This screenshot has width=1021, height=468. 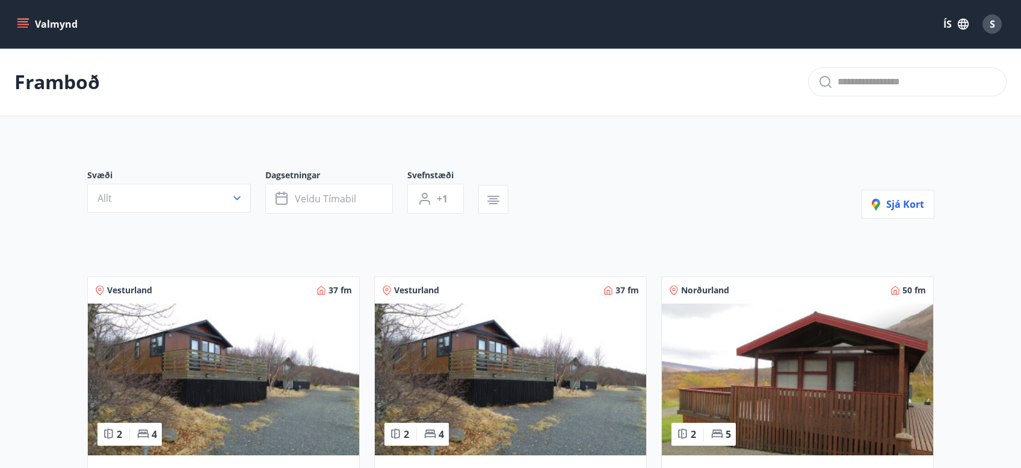 What do you see at coordinates (956, 24) in the screenshot?
I see `button: ÍS` at bounding box center [956, 24].